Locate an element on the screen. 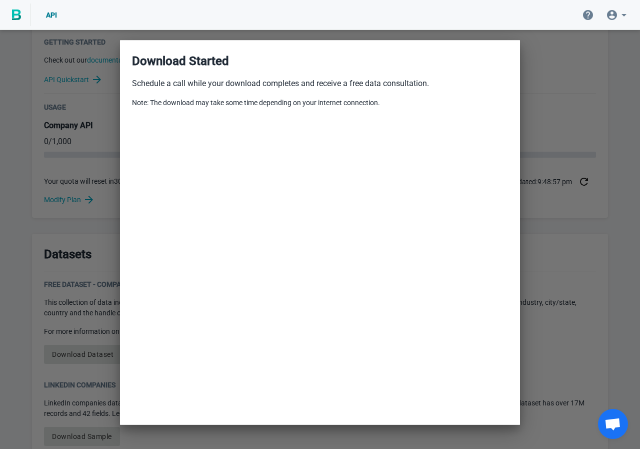  img: BigPicture.io is located at coordinates (17, 15).